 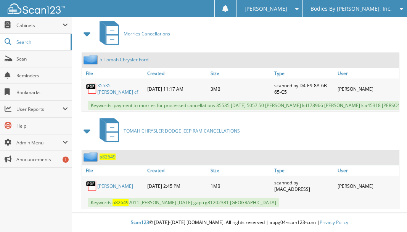 What do you see at coordinates (42, 42) in the screenshot?
I see `span: Search` at bounding box center [42, 42].